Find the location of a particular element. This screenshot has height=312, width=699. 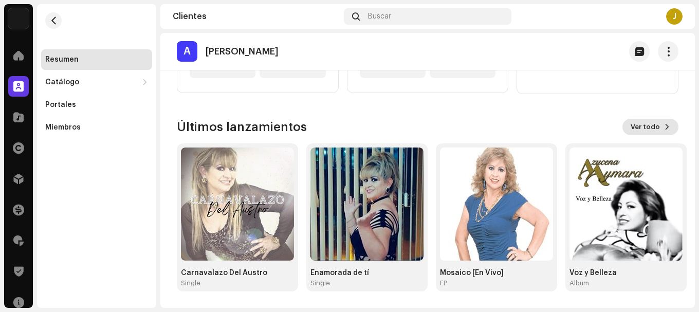

div: Resumen is located at coordinates (62, 60).